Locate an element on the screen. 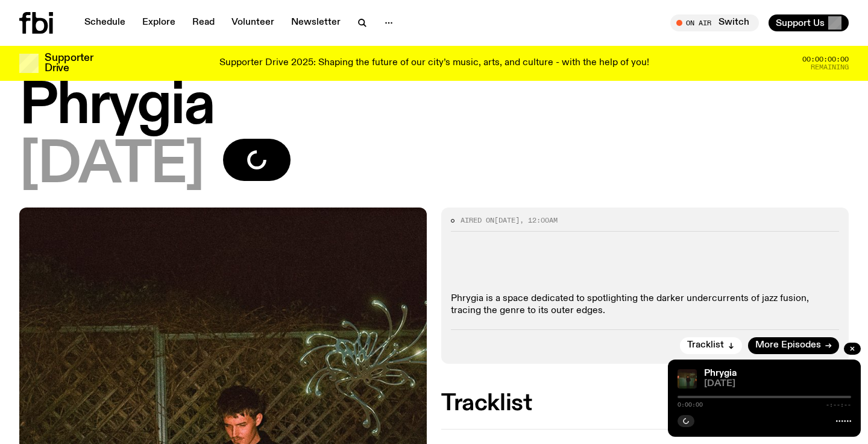  button: Tracklist is located at coordinates (711, 345).